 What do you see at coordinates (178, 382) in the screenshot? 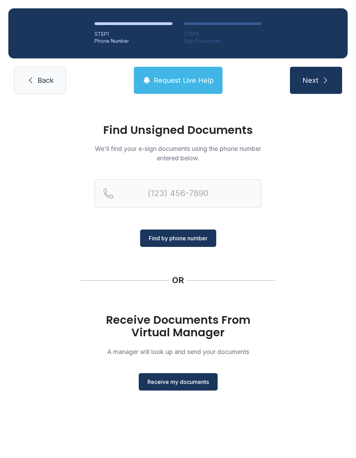
I see `span: Receive my documents` at bounding box center [178, 382].